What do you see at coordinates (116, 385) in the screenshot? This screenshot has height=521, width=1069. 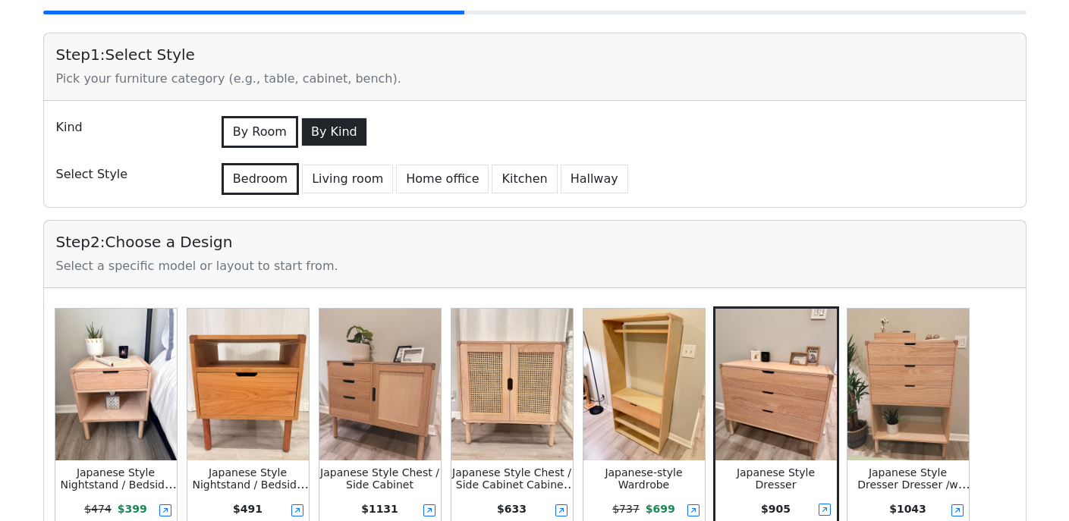 I see `img: Japanese Style Nightstand / Bedside Table` at bounding box center [116, 385].